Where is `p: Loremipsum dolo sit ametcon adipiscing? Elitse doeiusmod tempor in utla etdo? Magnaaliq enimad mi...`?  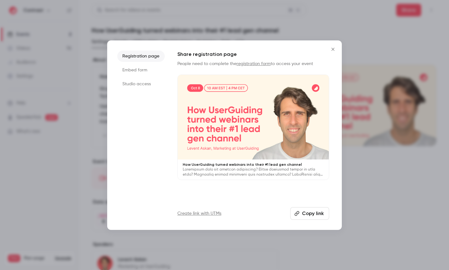 p: Loremipsum dolo sit ametcon adipiscing? Elitse doeiusmod tempor in utla etdo? Magnaaliq enimad mi... is located at coordinates (253, 172).